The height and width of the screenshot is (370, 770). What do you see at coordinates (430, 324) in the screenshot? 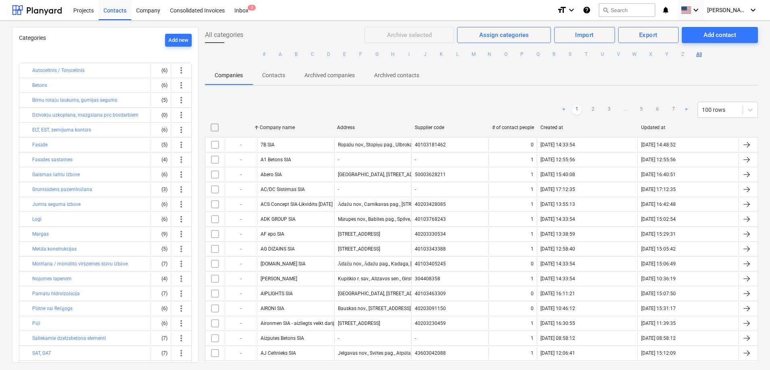
I see `div: 40203230459` at bounding box center [430, 324].